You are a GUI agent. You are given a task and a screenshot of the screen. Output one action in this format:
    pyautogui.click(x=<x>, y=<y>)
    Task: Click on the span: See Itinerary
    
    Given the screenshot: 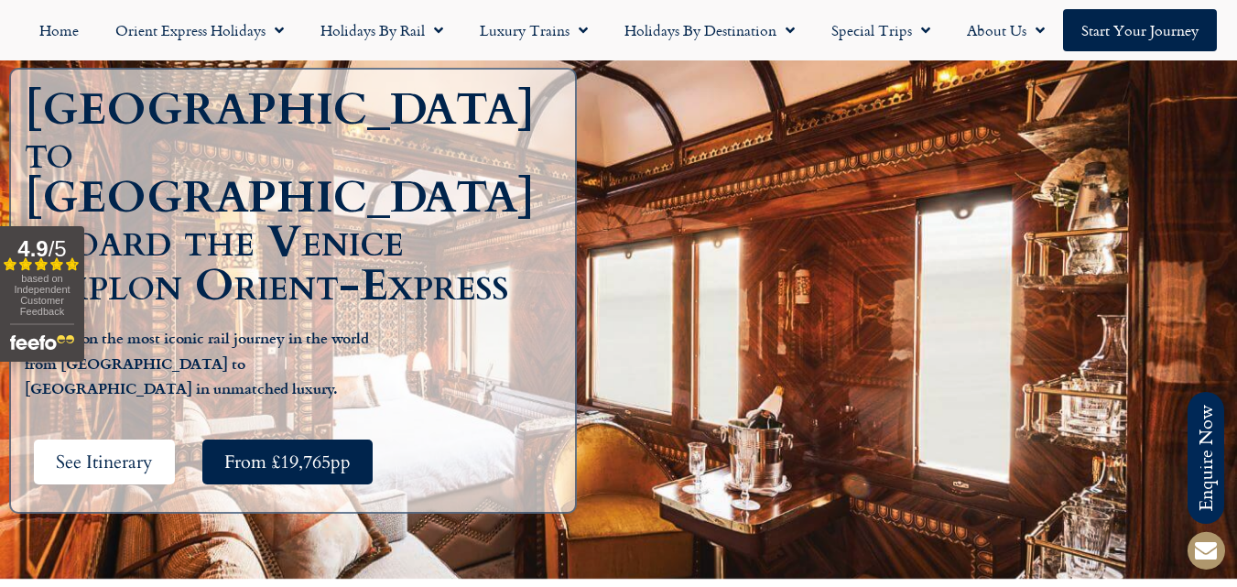 What is the action you would take?
    pyautogui.click(x=104, y=461)
    